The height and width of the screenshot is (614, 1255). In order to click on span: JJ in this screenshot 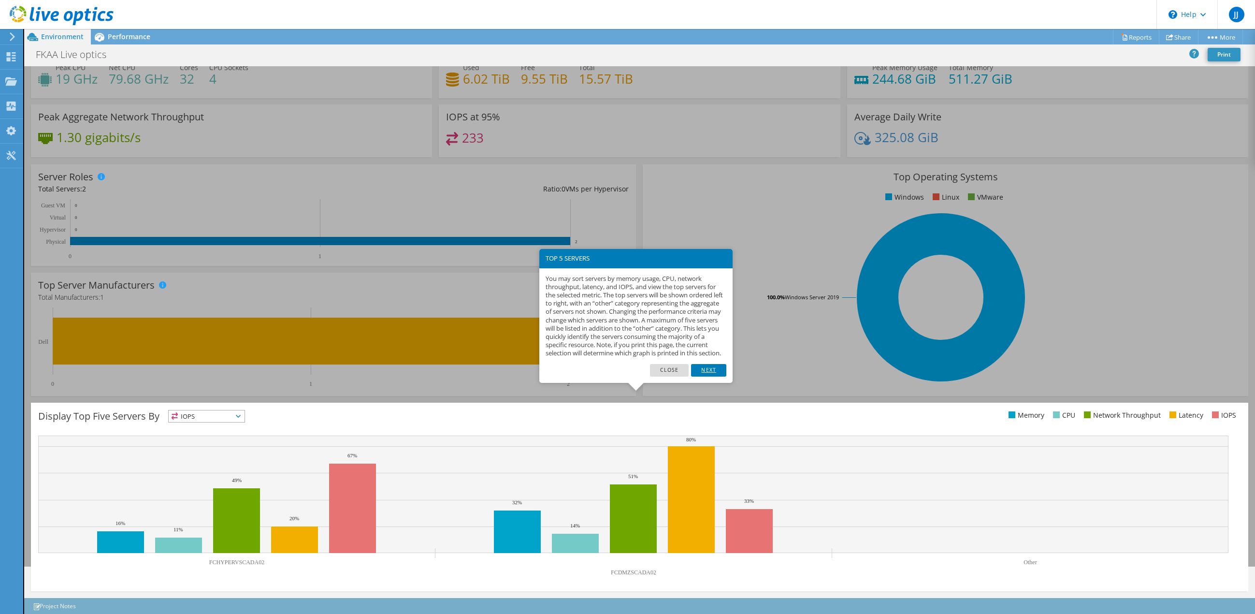, I will do `click(1236, 14)`.